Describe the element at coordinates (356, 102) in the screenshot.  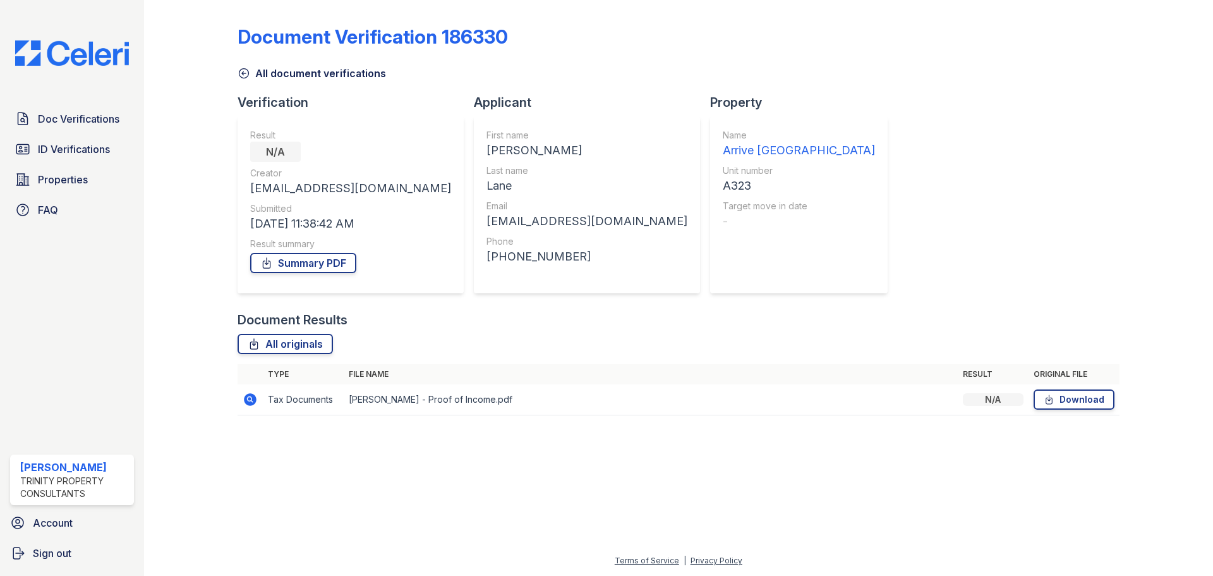
I see `div: Verification` at that location.